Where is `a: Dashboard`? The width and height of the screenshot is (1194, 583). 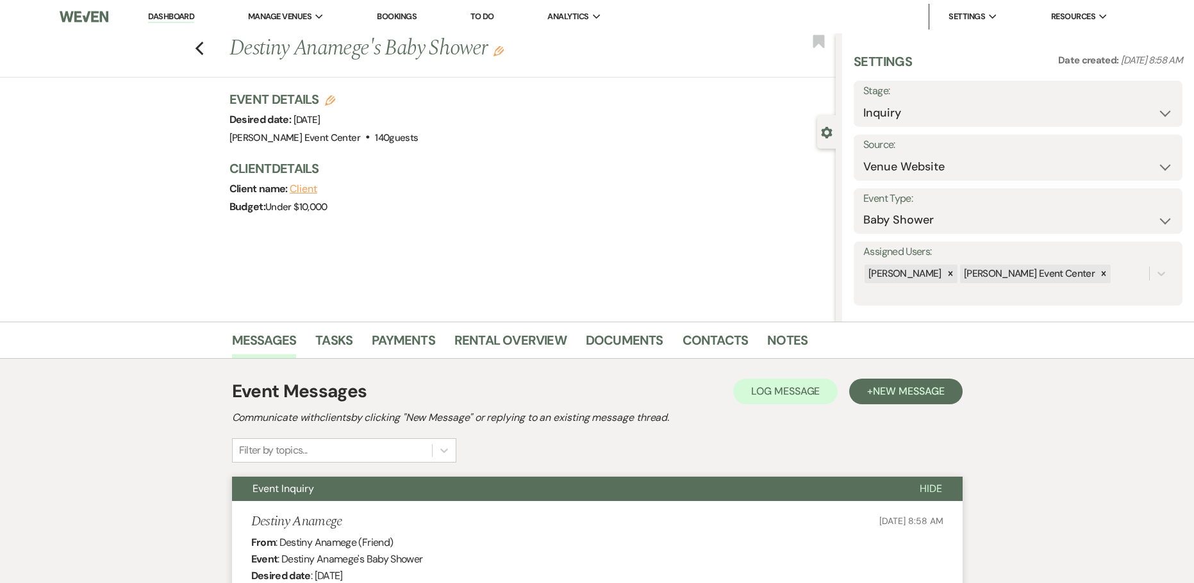 a: Dashboard is located at coordinates (171, 17).